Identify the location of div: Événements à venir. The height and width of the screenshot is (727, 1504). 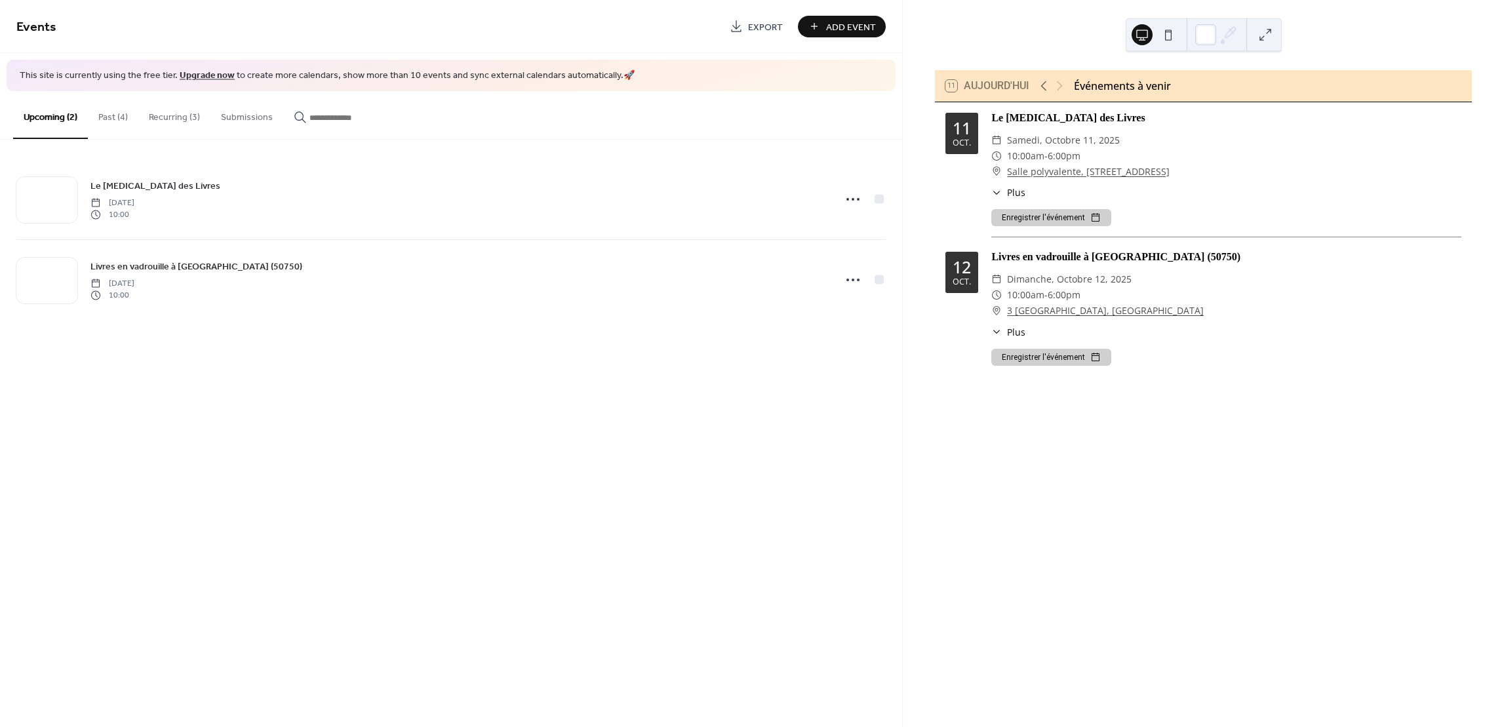
(1123, 86).